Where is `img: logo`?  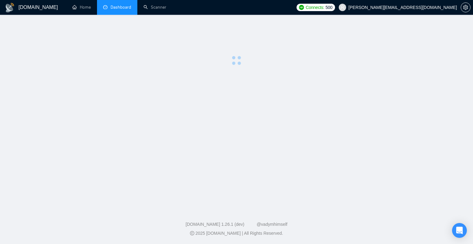
img: logo is located at coordinates (10, 8).